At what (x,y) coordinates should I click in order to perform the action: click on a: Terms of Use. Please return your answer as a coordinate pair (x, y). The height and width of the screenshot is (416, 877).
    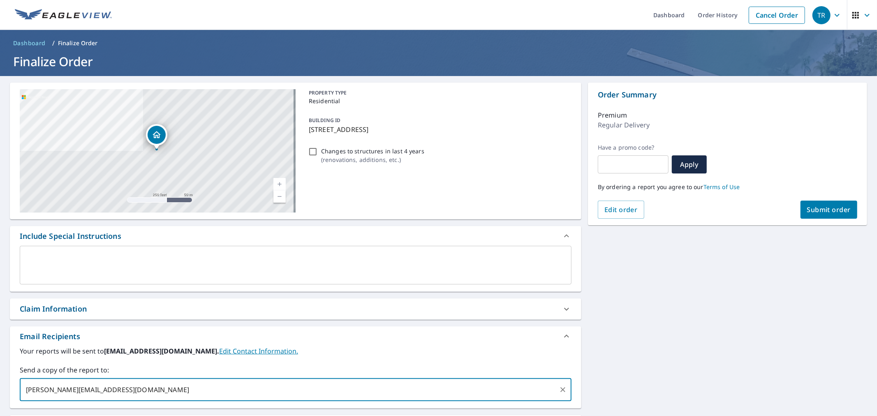
    Looking at the image, I should click on (722, 187).